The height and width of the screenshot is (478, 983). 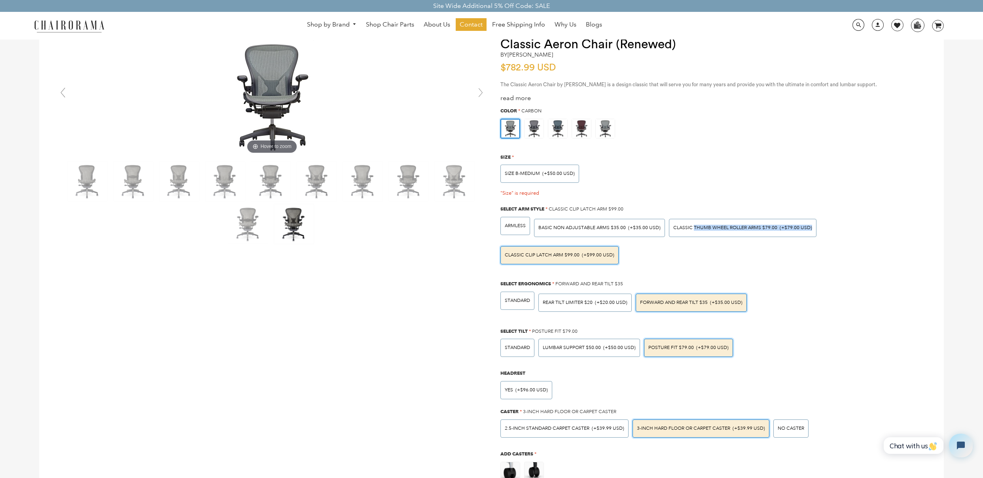 What do you see at coordinates (714, 98) in the screenshot?
I see `div: read more` at bounding box center [714, 98].